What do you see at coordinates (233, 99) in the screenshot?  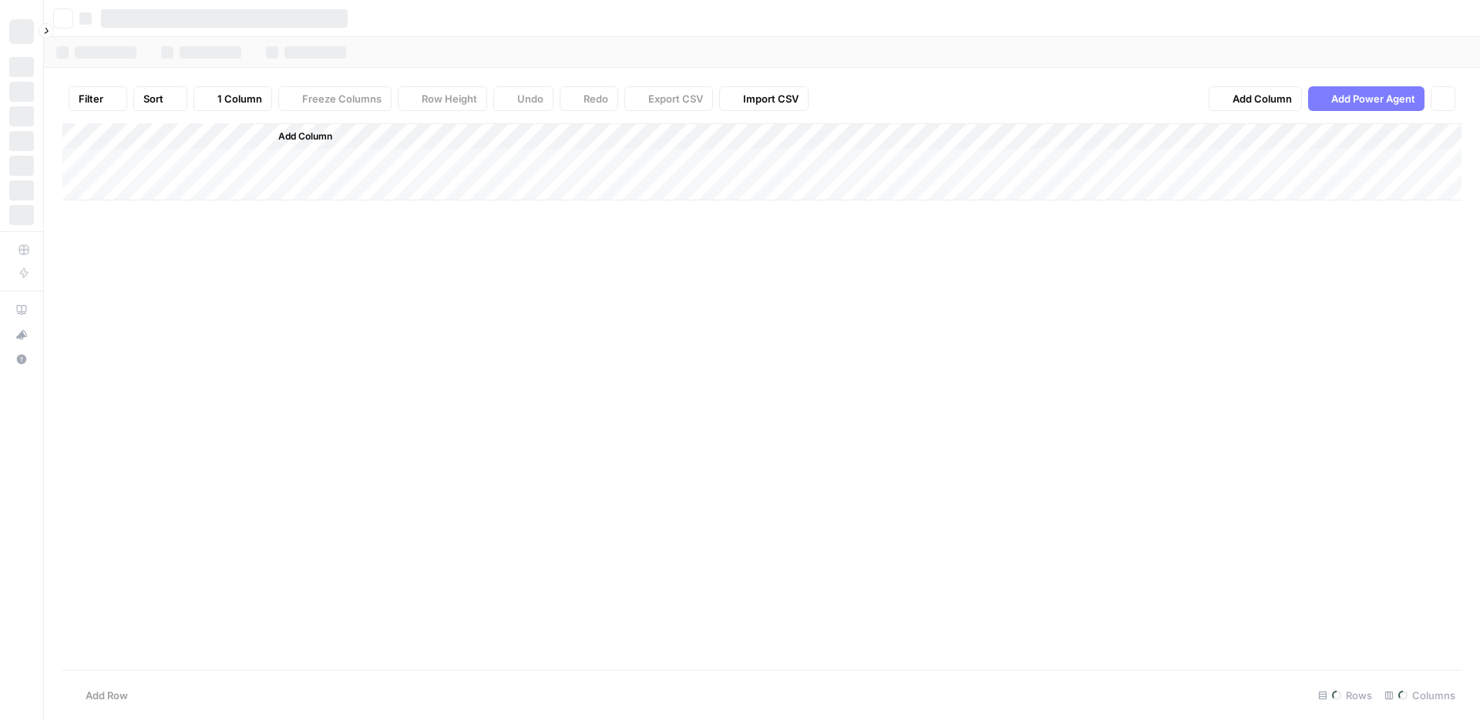 I see `button: 1 Column` at bounding box center [233, 99].